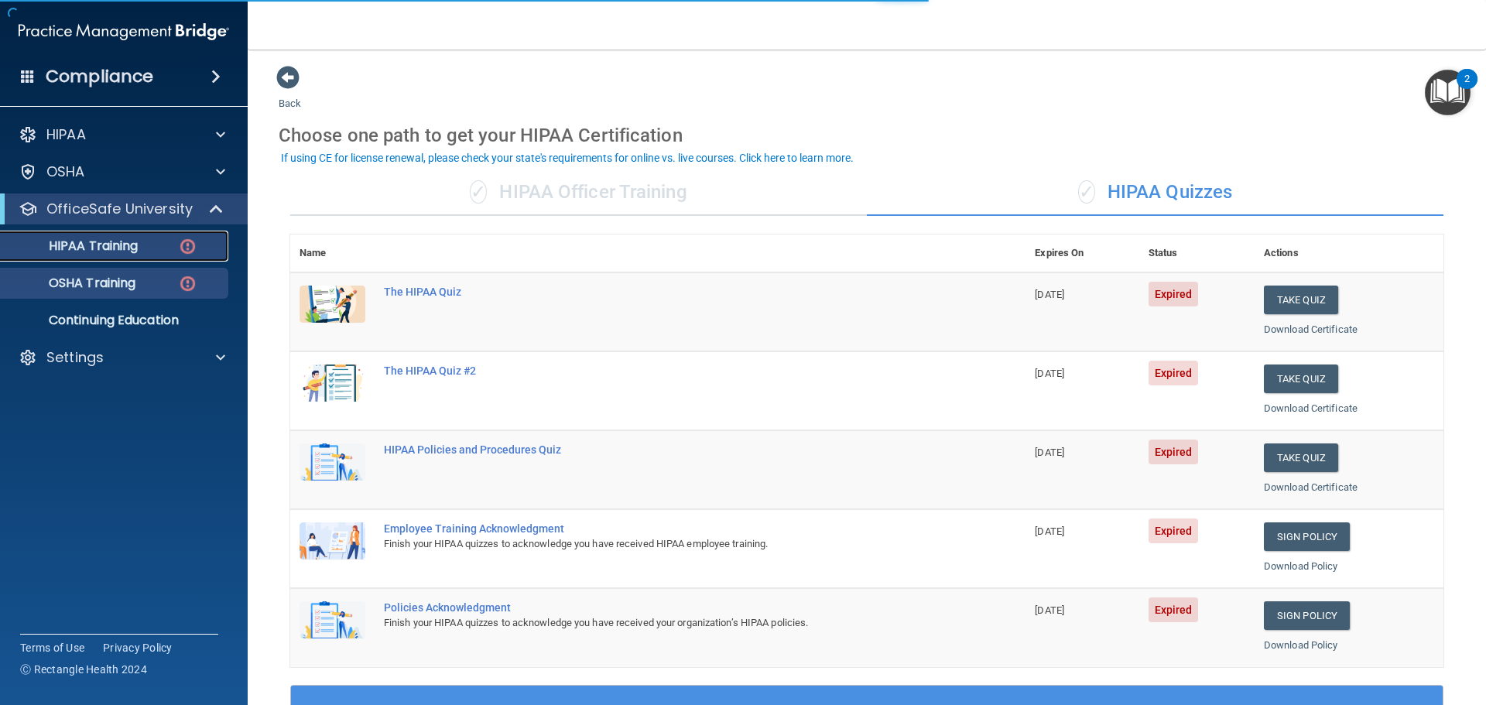 This screenshot has height=705, width=1486. What do you see at coordinates (666, 292) in the screenshot?
I see `div: The HIPAA Quiz` at bounding box center [666, 292].